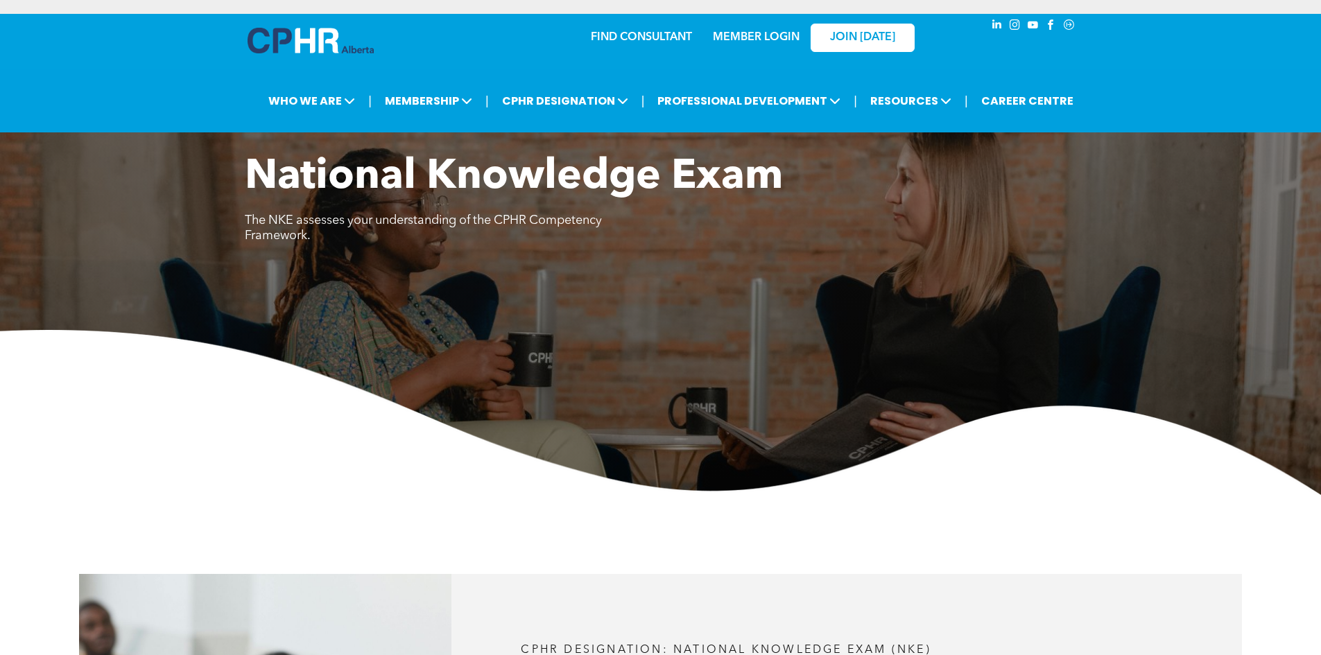  What do you see at coordinates (749, 101) in the screenshot?
I see `span: PROFESSIONAL DEVELOPMENT` at bounding box center [749, 101].